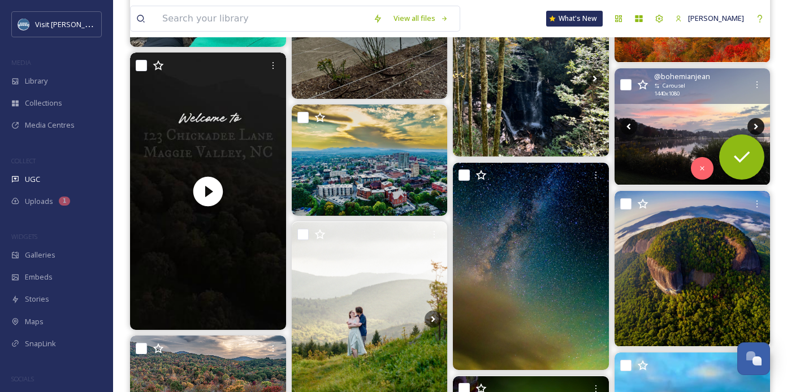  I want to click on video: Perched above Maggie Valley, this solid-wood cabin offers three levels of living and three covere..., so click(208, 191).